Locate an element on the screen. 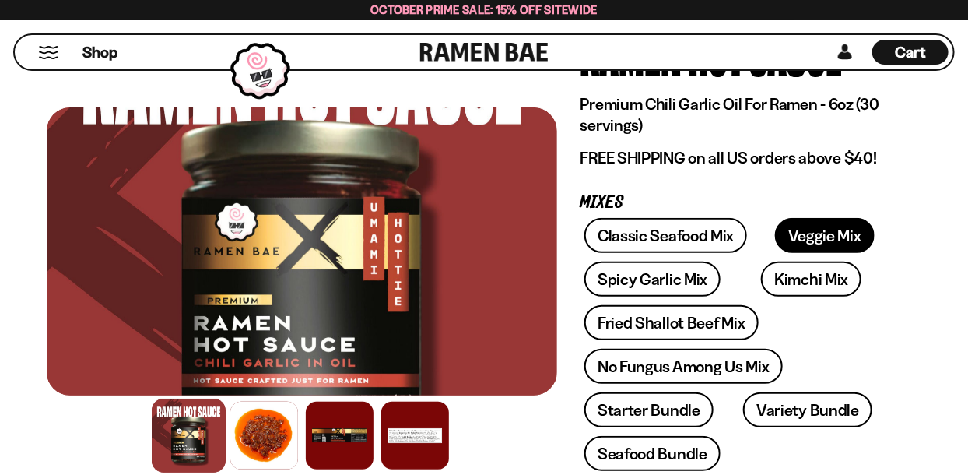 The height and width of the screenshot is (475, 968). span: October Prime Sale: 15% off Sitewide is located at coordinates (484, 9).